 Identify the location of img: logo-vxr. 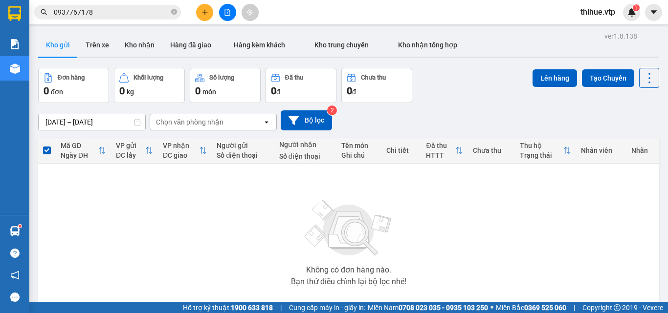
(15, 14).